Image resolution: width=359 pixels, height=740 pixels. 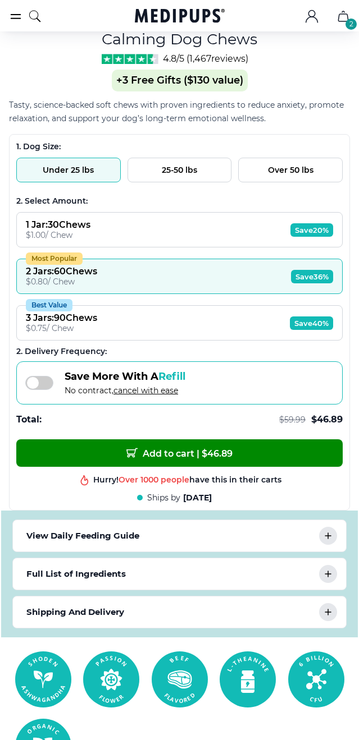 What do you see at coordinates (61, 352) in the screenshot?
I see `span: 2 . Delivery Frequency:` at bounding box center [61, 352].